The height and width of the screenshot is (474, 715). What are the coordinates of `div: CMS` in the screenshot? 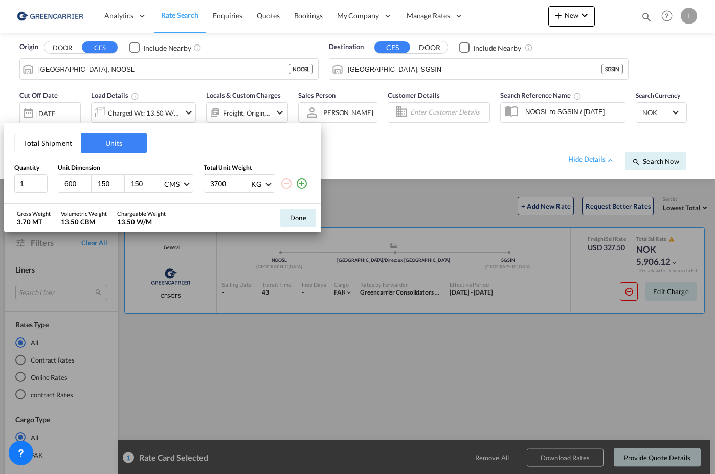 It's located at (172, 184).